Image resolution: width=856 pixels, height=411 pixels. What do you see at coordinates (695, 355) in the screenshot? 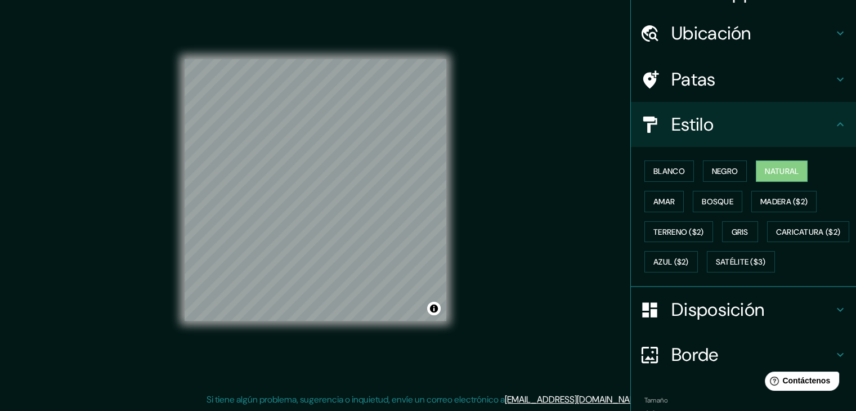
I see `font: Borde` at bounding box center [695, 355].